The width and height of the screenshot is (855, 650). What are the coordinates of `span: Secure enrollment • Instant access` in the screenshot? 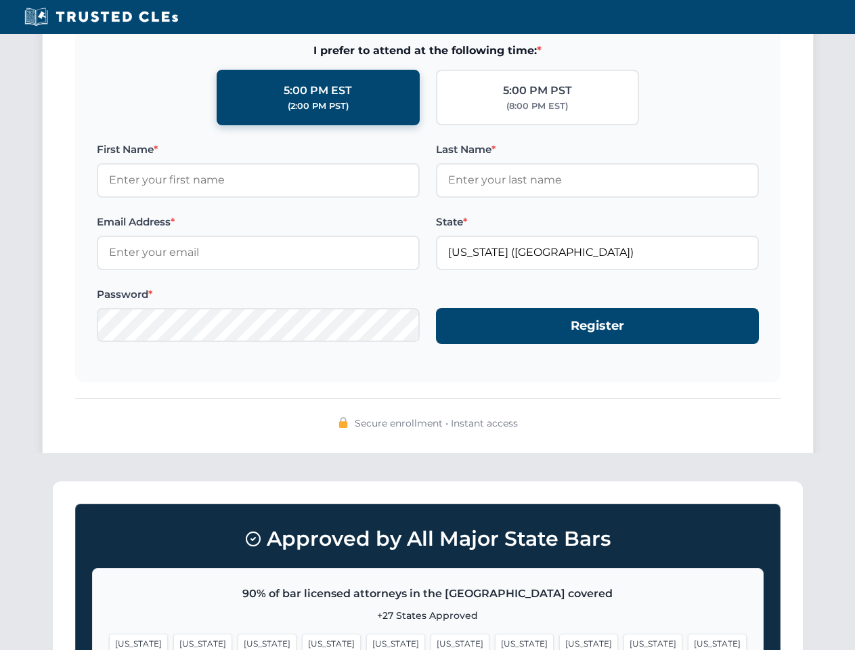 It's located at (436, 423).